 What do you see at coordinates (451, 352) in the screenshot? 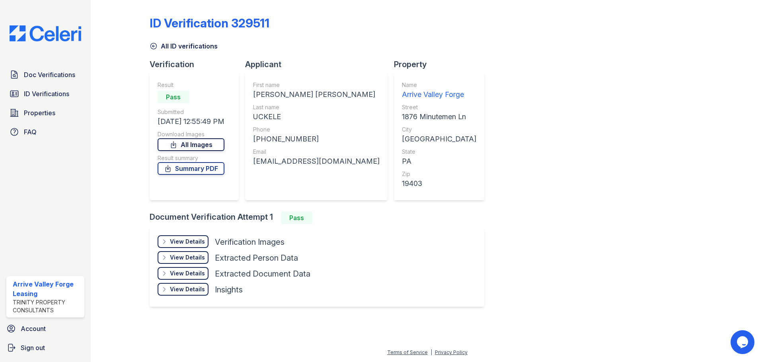
I see `a: Privacy Policy` at bounding box center [451, 352].